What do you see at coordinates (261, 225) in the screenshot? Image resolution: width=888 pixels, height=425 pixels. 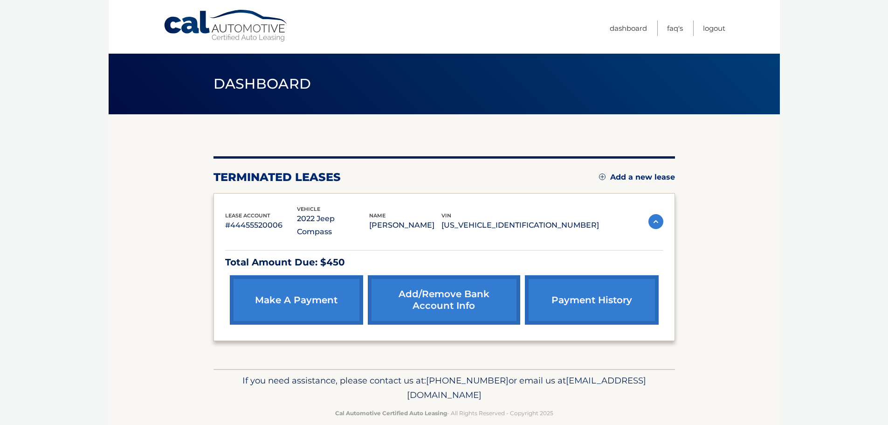 I see `p: #44455520006` at bounding box center [261, 225].